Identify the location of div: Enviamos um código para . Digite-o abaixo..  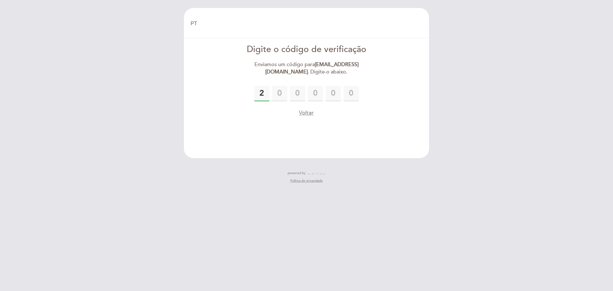
(306, 68).